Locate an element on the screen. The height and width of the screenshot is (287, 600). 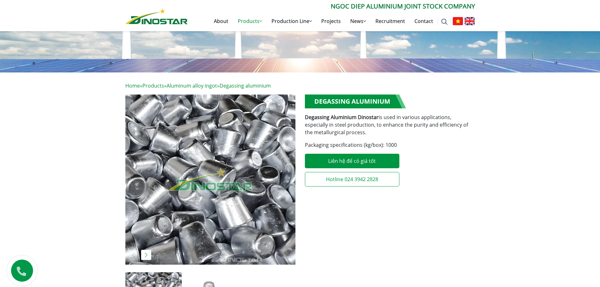
a: Home is located at coordinates (133, 86).